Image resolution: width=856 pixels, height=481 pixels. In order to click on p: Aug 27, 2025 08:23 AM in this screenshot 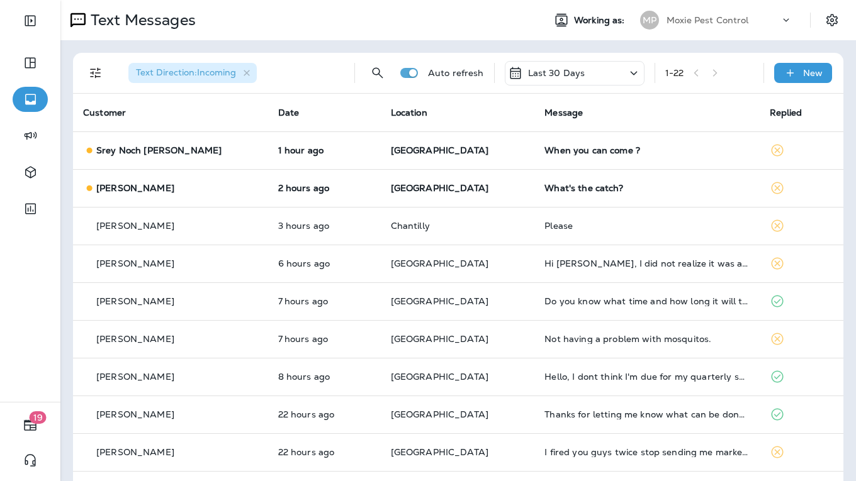, I will do `click(324, 301)`.